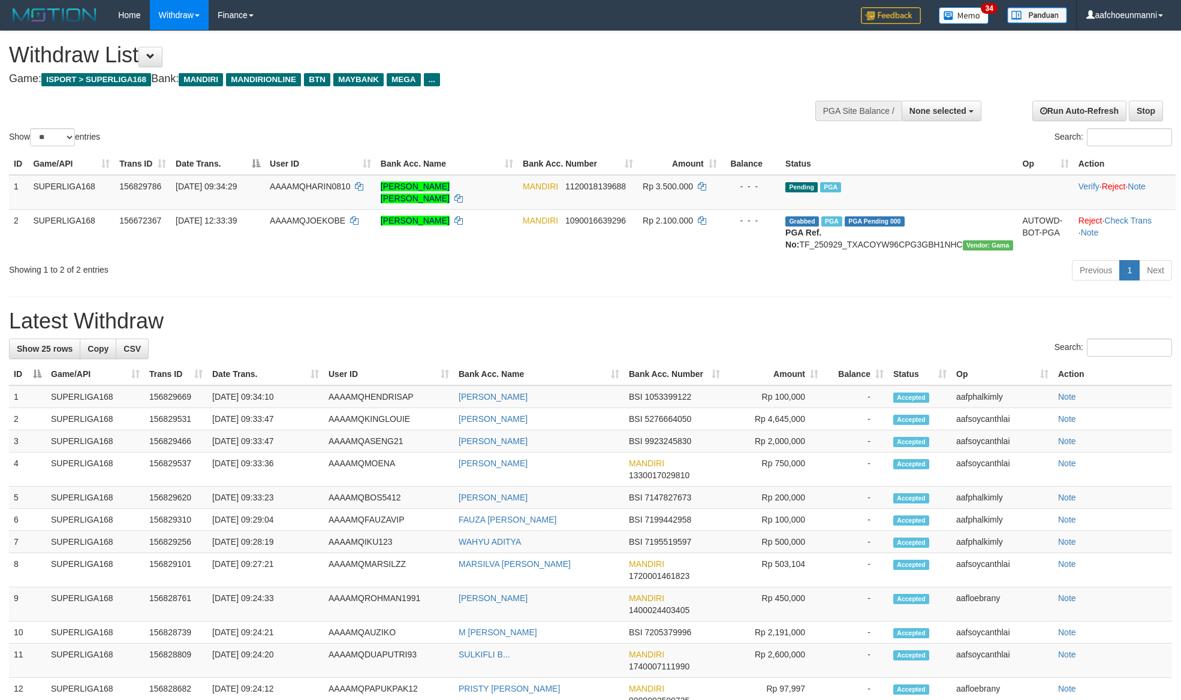  Describe the element at coordinates (1146, 111) in the screenshot. I see `a: Stop` at that location.